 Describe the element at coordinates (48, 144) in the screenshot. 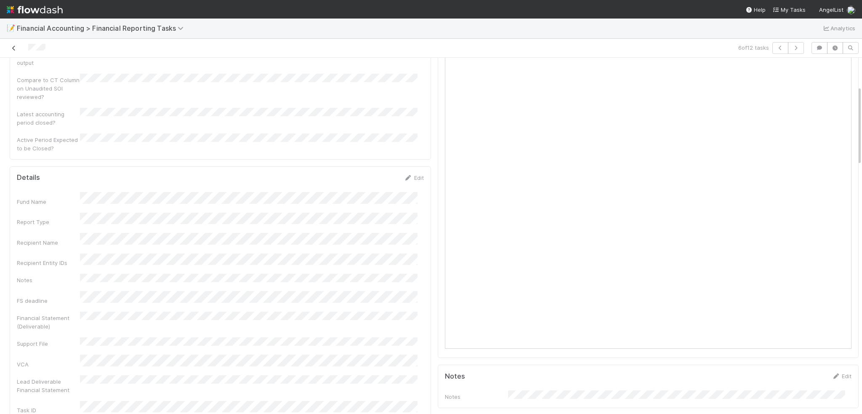

I see `div: Active Period Expected to be Closed?` at that location.